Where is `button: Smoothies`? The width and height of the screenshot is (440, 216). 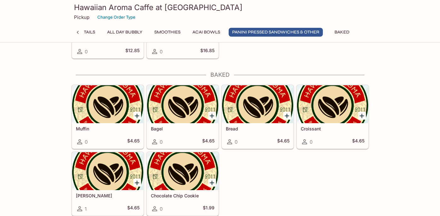
button: Smoothies is located at coordinates (167, 32).